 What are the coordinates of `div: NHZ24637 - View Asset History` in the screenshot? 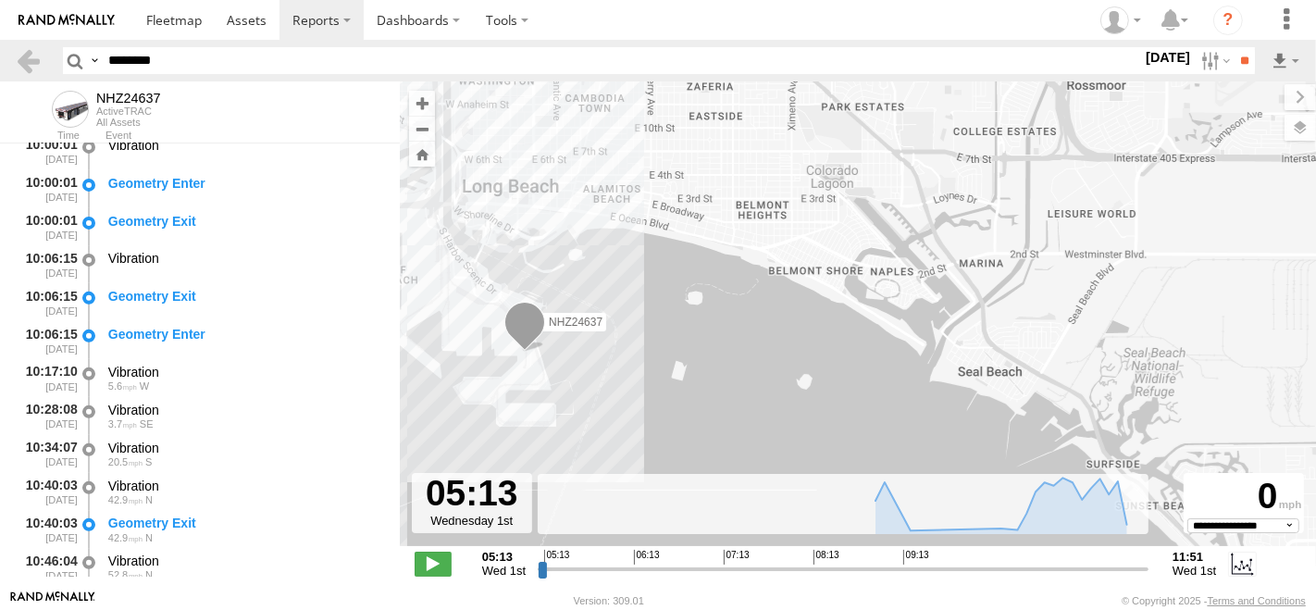 It's located at (129, 98).